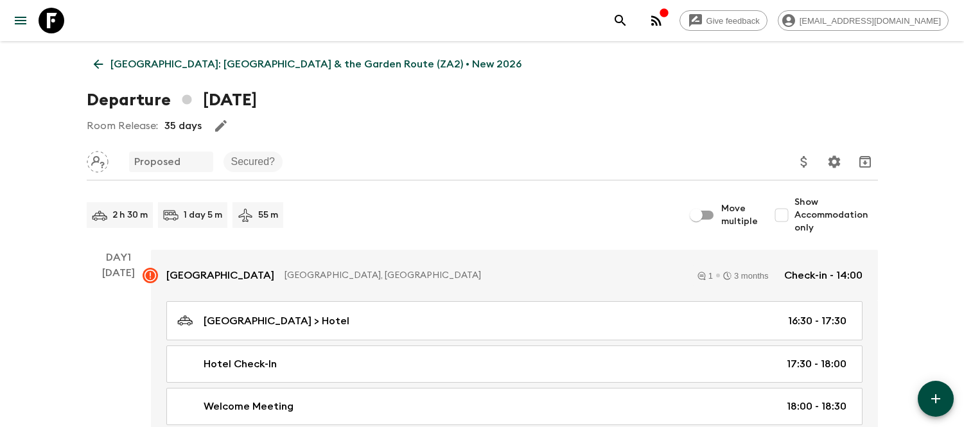 Image resolution: width=964 pixels, height=427 pixels. Describe the element at coordinates (240, 364) in the screenshot. I see `p: Hotel Check-In` at that location.